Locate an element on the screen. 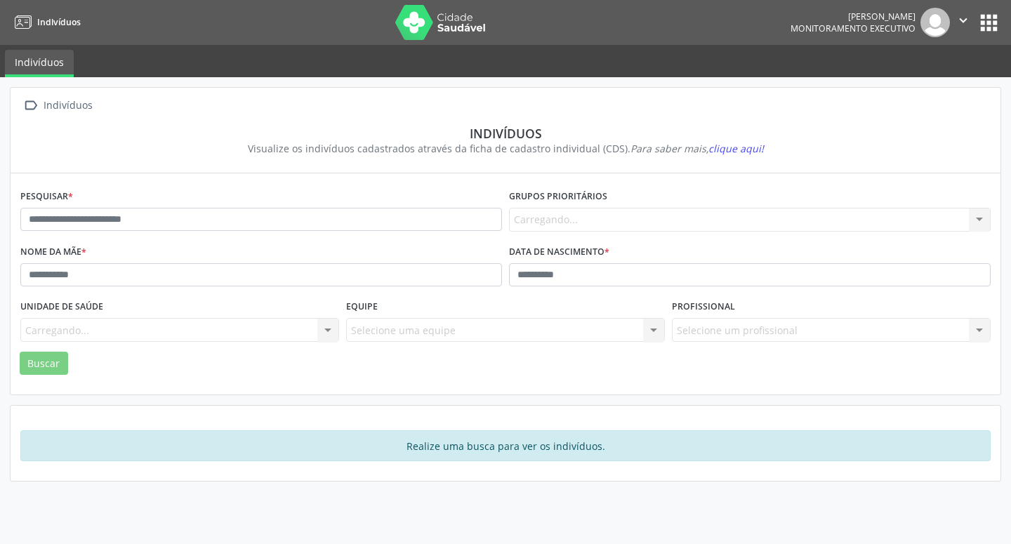 This screenshot has width=1011, height=544. label: Profissional is located at coordinates (703, 307).